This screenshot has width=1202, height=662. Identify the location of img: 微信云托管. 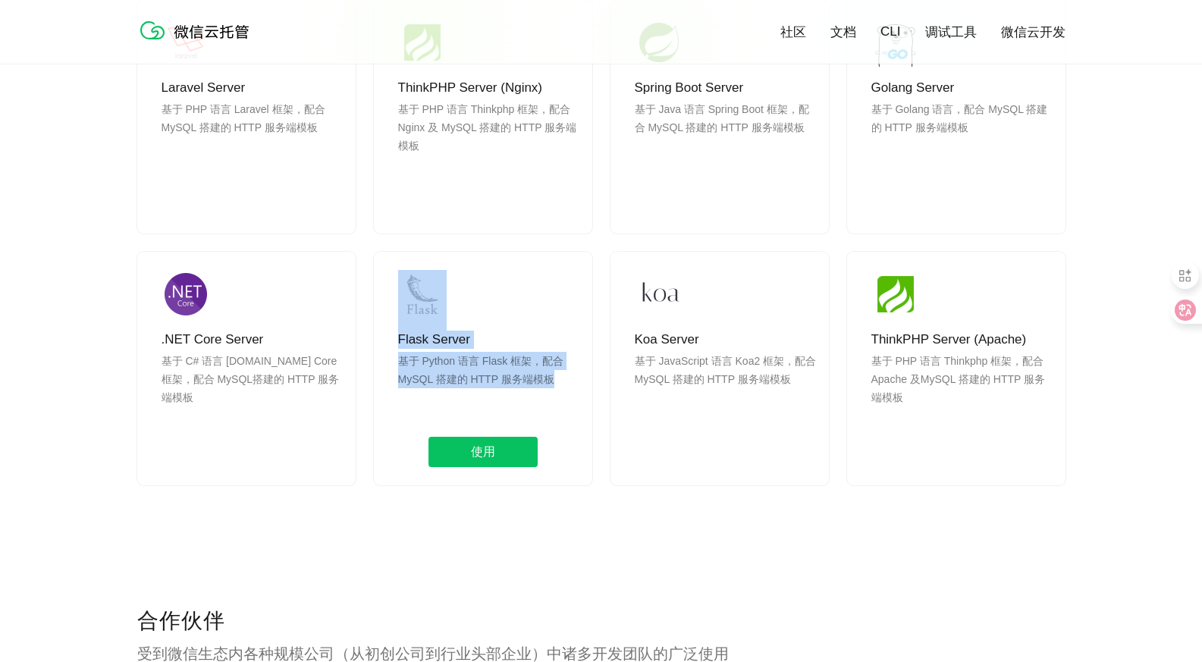
(198, 30).